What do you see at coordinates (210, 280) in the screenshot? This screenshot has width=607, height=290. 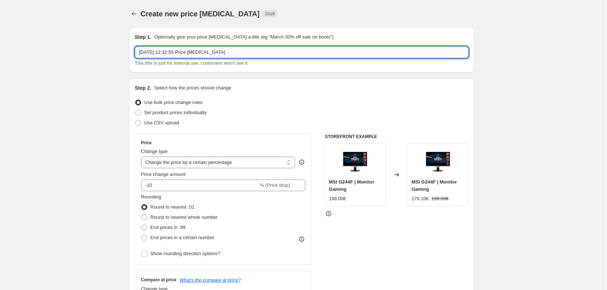 I see `i: What's the compare at price?` at bounding box center [210, 280].